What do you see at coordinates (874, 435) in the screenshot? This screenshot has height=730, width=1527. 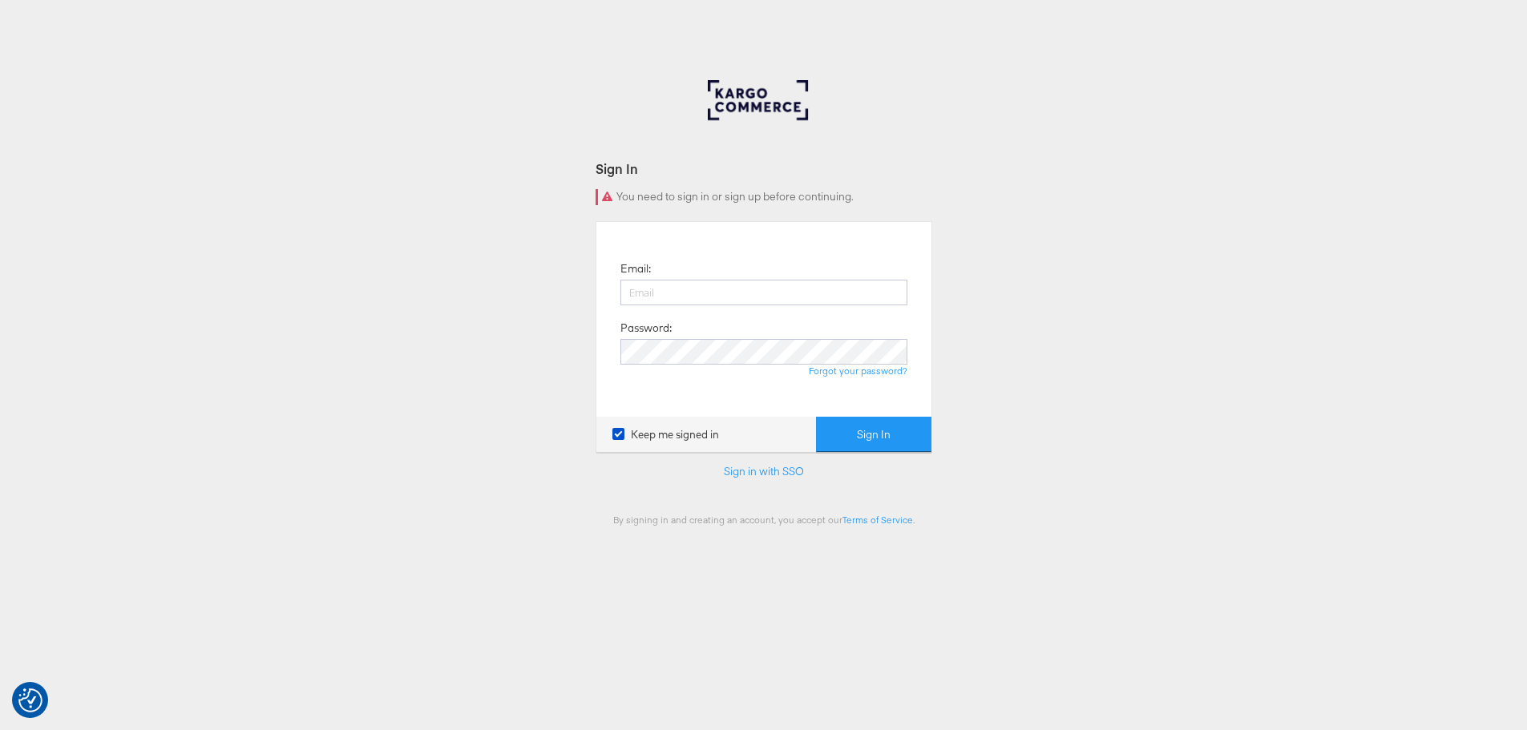 I see `button: Sign In` at bounding box center [874, 435].